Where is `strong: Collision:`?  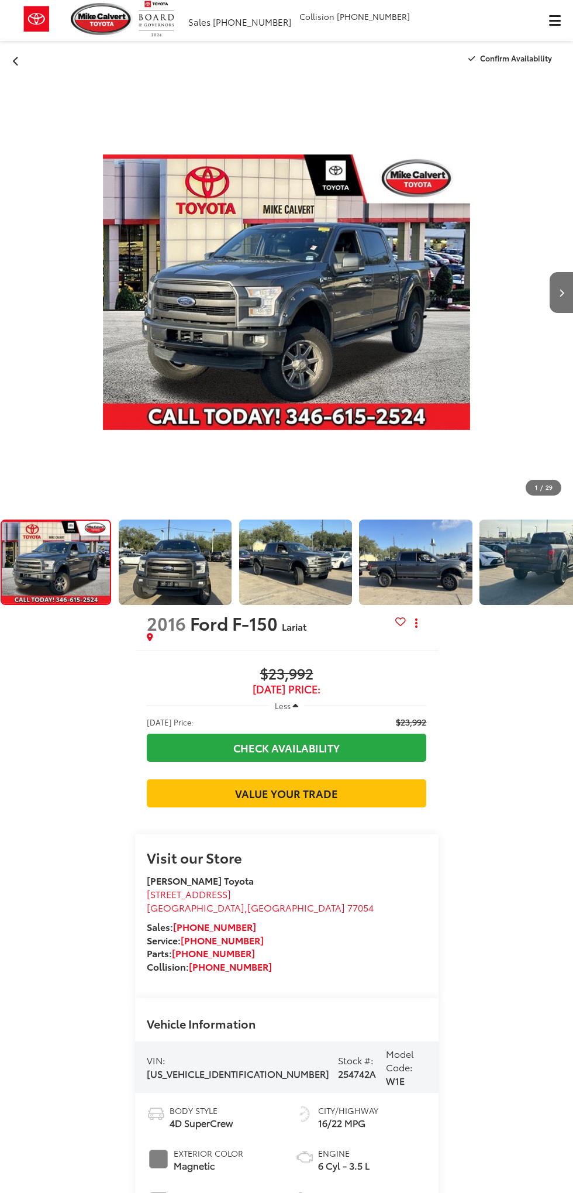
strong: Collision: is located at coordinates (209, 966).